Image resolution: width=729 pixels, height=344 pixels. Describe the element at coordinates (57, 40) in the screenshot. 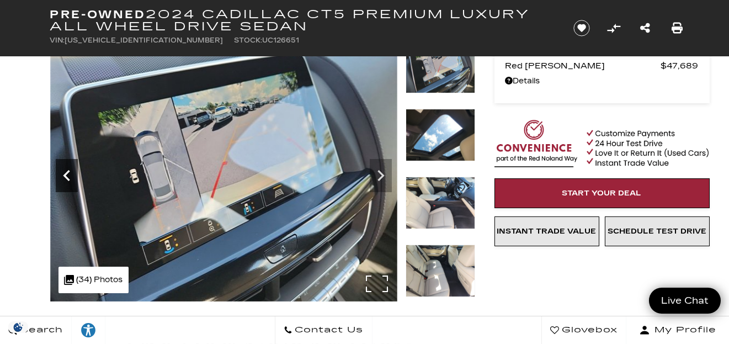

I see `span: VIN:` at that location.